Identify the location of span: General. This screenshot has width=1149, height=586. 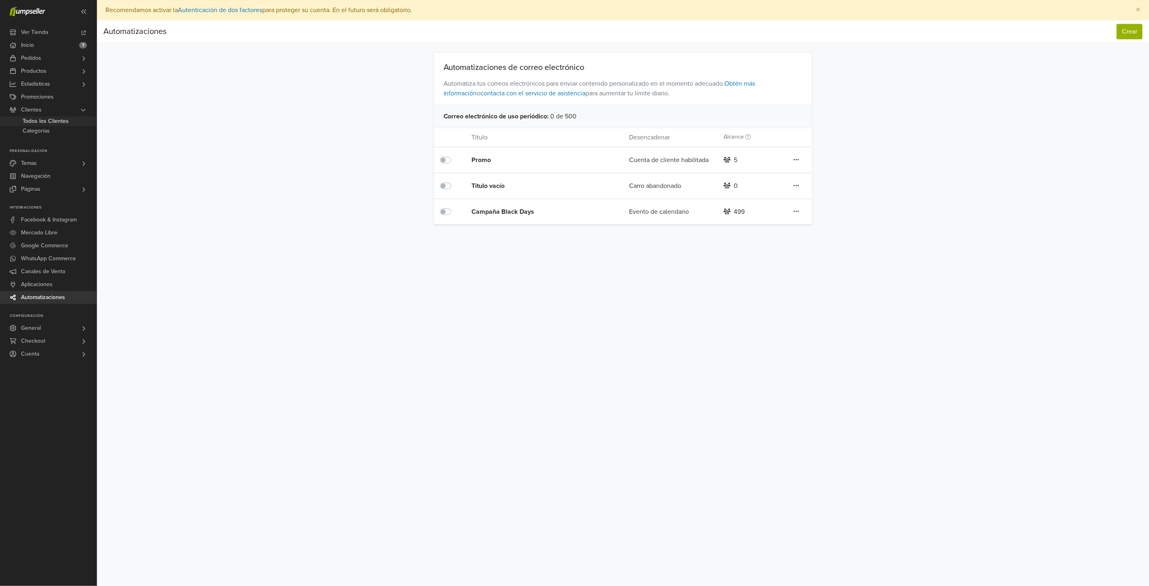
(31, 328).